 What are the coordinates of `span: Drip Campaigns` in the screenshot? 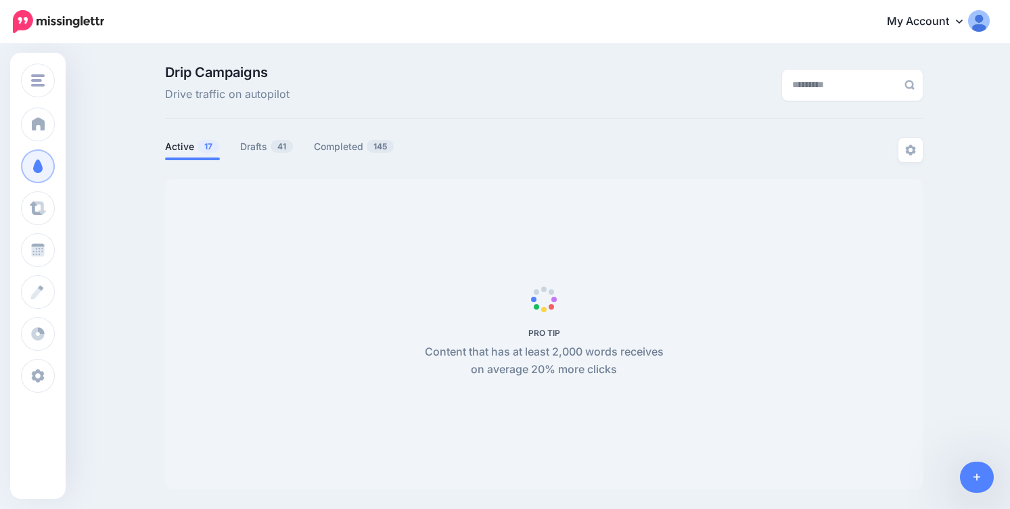 It's located at (227, 72).